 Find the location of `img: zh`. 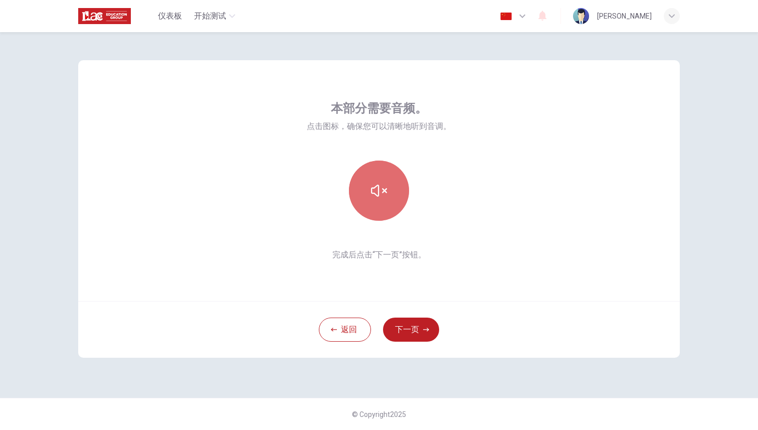

img: zh is located at coordinates (506, 16).